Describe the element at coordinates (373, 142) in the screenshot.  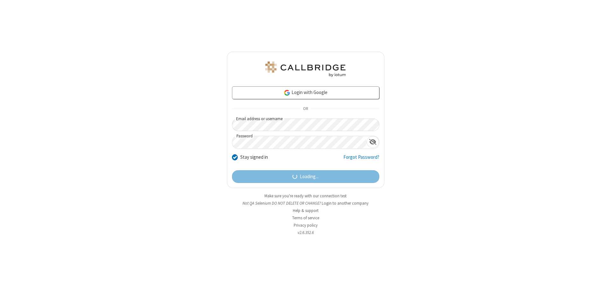
I see `div: Show password` at that location.